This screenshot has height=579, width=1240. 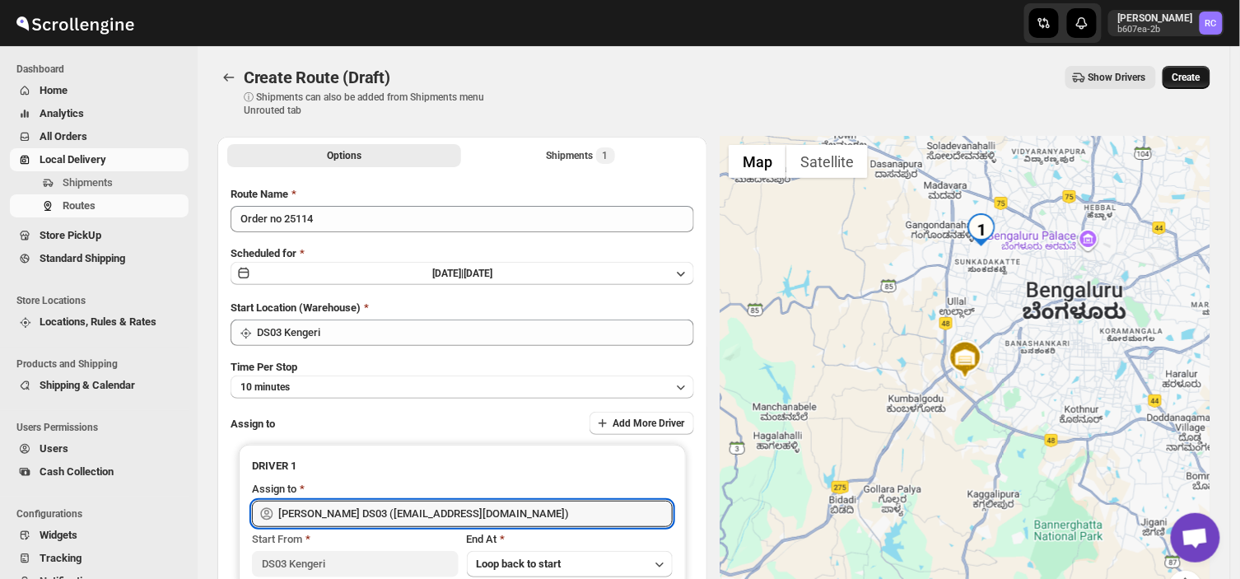 I want to click on span: 10 minutes, so click(x=265, y=387).